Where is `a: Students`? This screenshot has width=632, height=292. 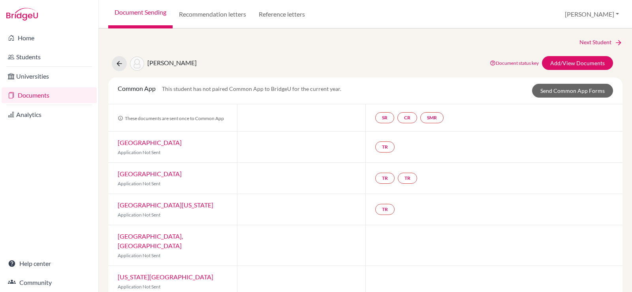 a: Students is located at coordinates (49, 57).